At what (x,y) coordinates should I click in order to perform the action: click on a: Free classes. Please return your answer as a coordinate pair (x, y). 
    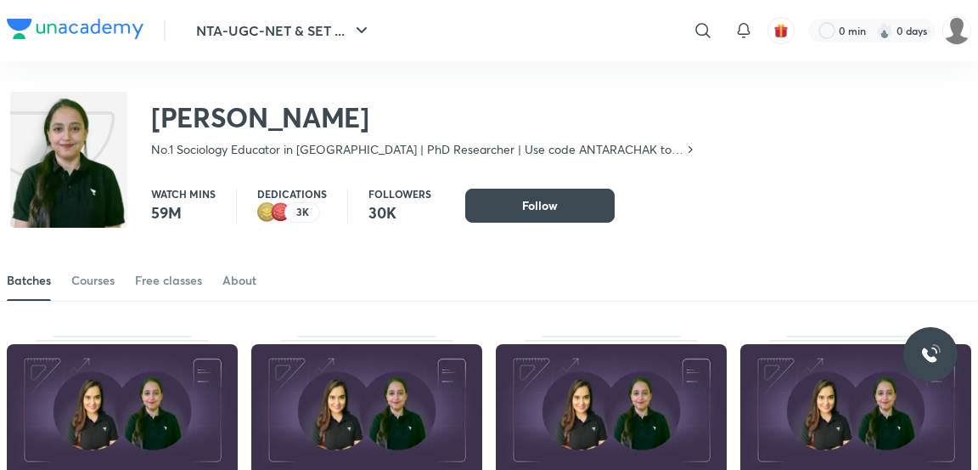
    Looking at the image, I should click on (168, 280).